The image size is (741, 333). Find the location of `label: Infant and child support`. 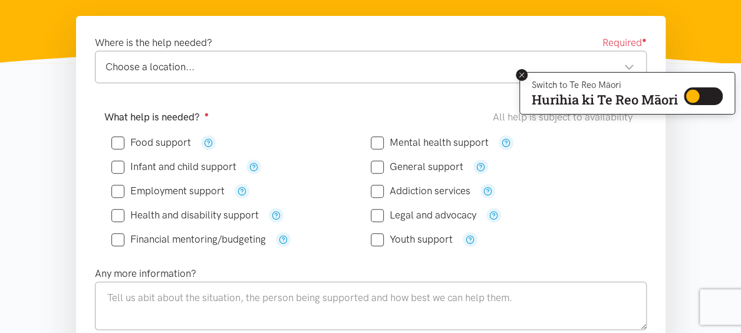

label: Infant and child support is located at coordinates (174, 166).